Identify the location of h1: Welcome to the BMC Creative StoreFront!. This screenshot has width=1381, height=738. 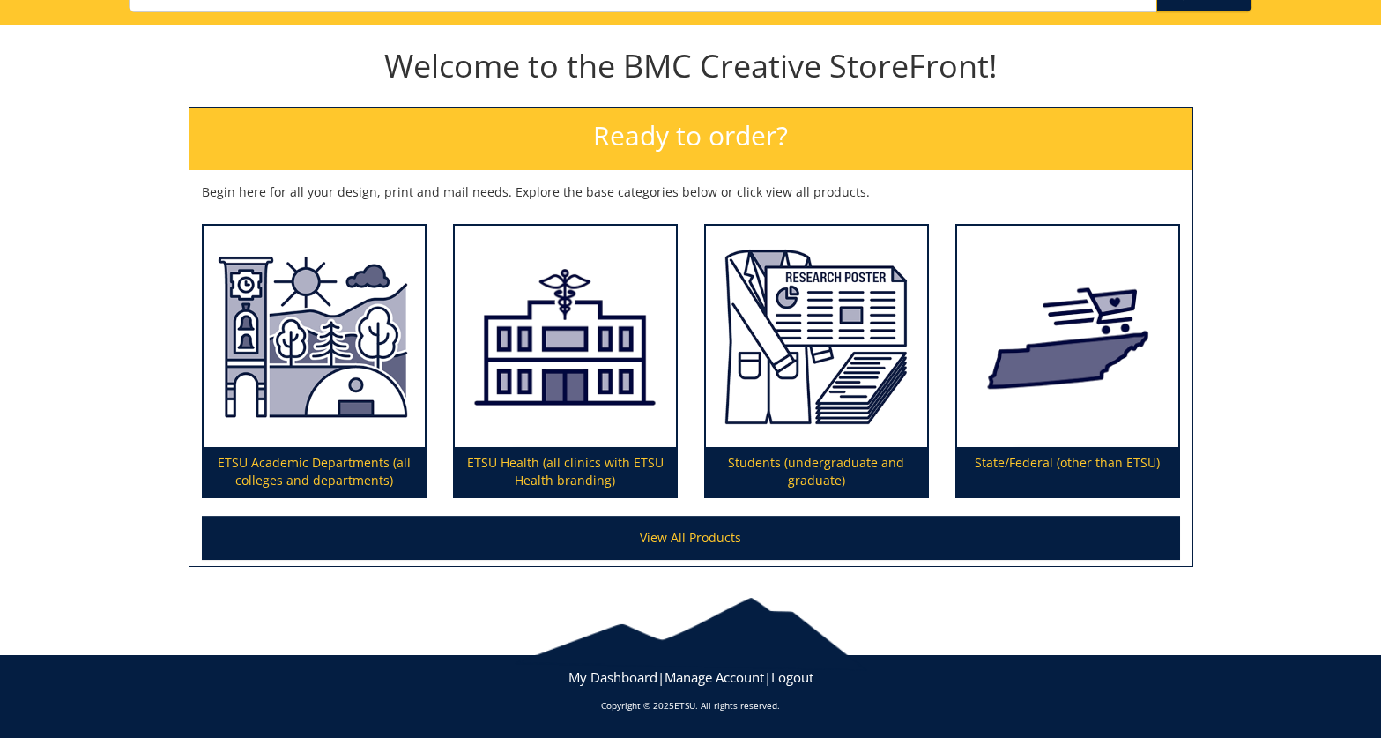
(691, 66).